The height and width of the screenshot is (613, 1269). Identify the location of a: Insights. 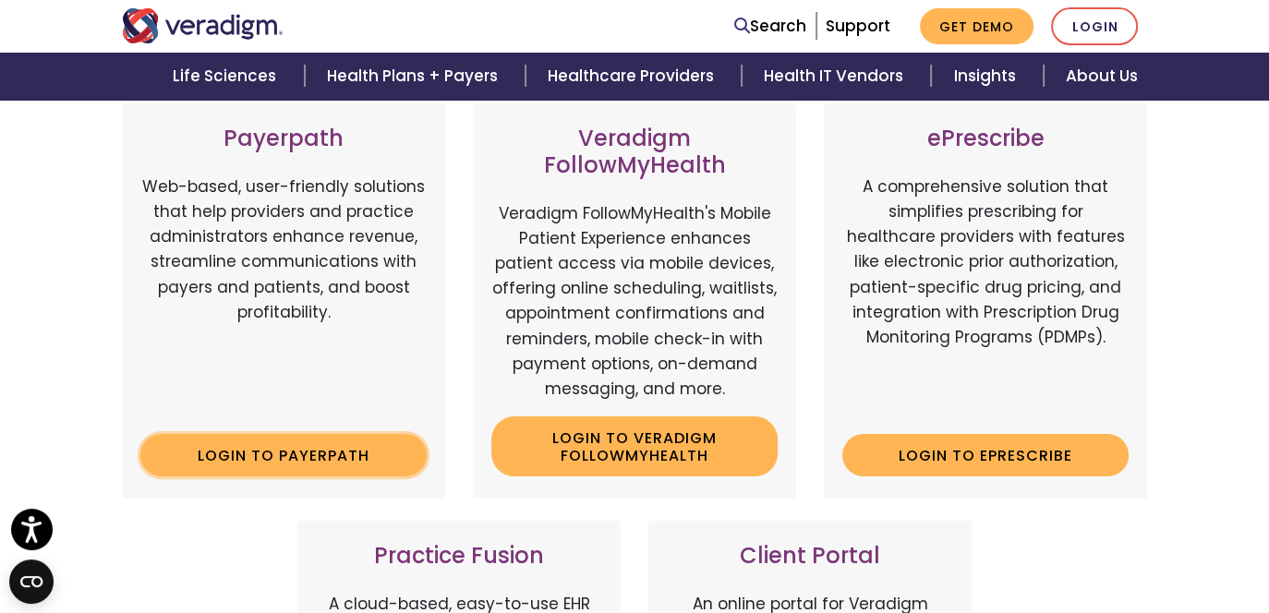
(986, 76).